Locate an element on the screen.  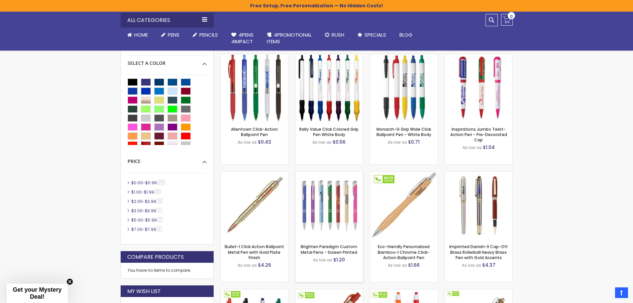
span: Get your Mystery Deal! is located at coordinates (37, 293).